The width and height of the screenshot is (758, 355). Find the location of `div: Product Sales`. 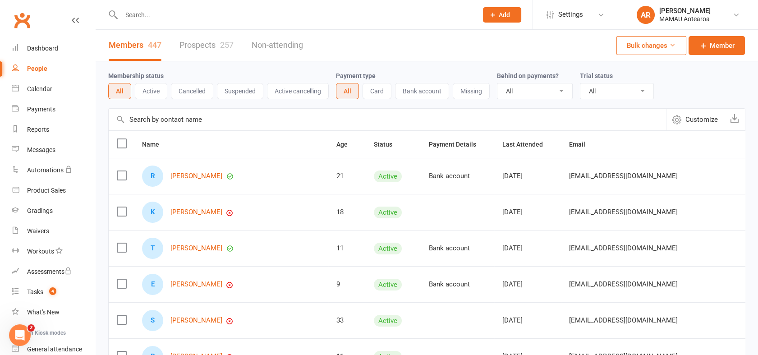

div: Product Sales is located at coordinates (46, 190).